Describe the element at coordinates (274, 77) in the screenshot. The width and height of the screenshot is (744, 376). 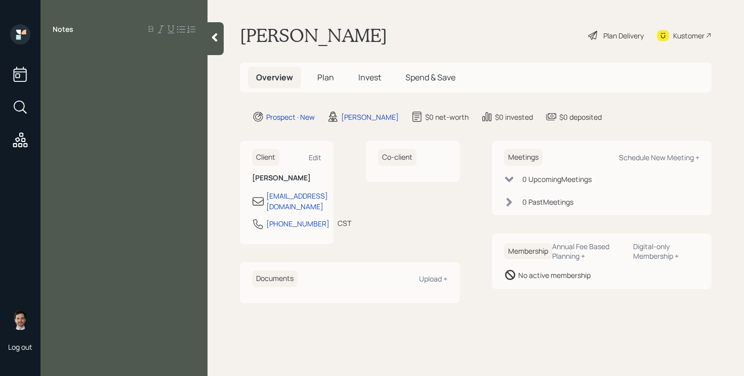
I see `span: Overview` at that location.